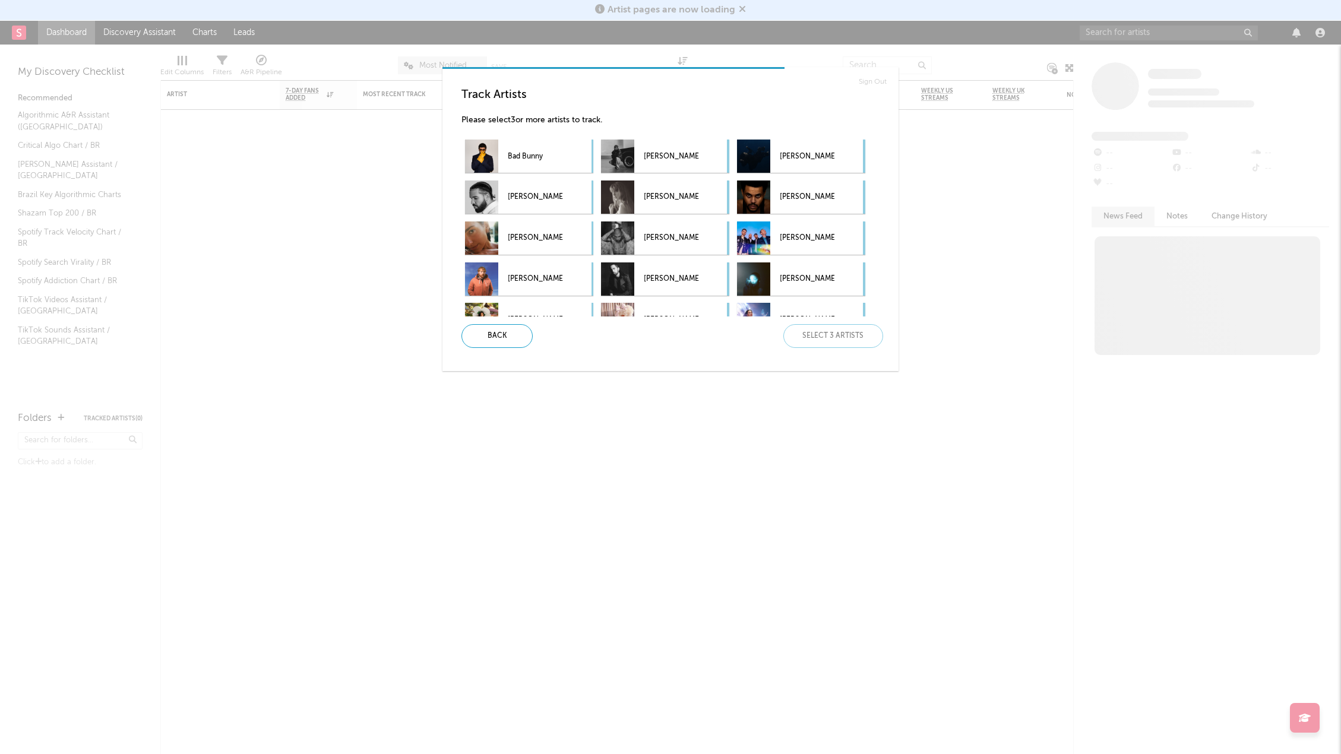 This screenshot has width=1341, height=754. Describe the element at coordinates (675, 121) in the screenshot. I see `p: Please select 3 or more artists to track.` at that location.